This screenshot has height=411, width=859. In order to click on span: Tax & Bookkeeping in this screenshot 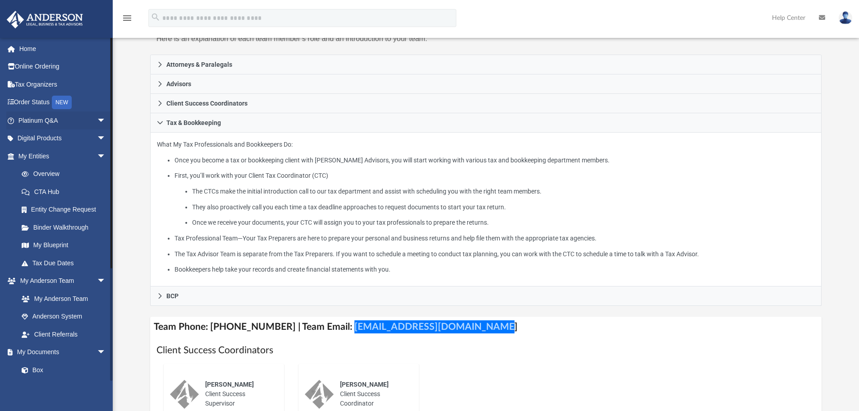, I will do `click(193, 123)`.